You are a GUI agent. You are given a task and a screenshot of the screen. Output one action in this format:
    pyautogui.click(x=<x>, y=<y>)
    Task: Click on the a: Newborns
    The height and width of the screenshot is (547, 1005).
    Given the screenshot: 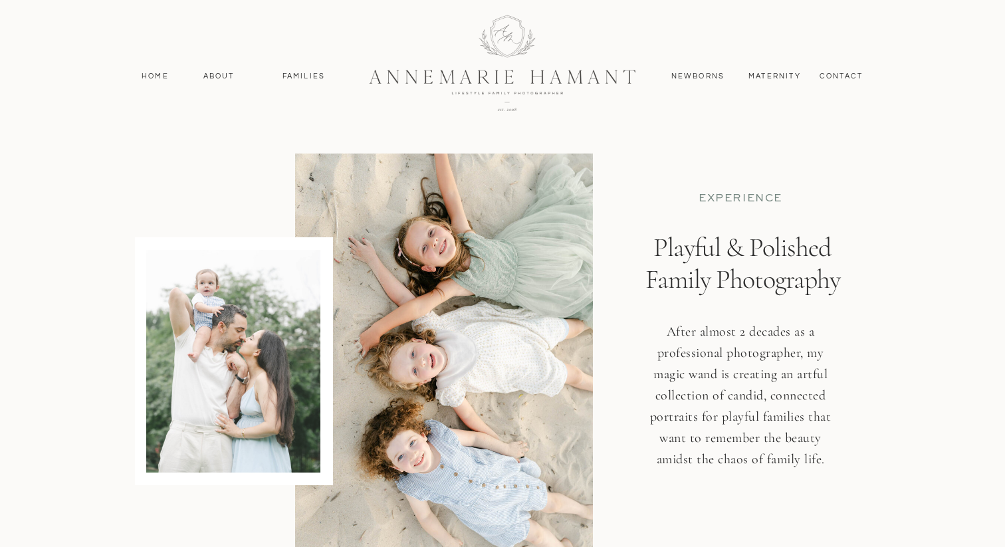 What is the action you would take?
    pyautogui.click(x=698, y=76)
    